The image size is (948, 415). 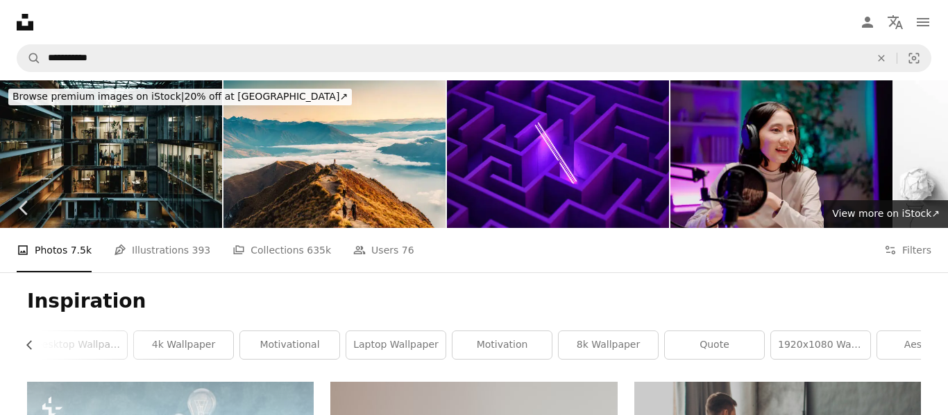 What do you see at coordinates (201, 250) in the screenshot?
I see `span: 393` at bounding box center [201, 250].